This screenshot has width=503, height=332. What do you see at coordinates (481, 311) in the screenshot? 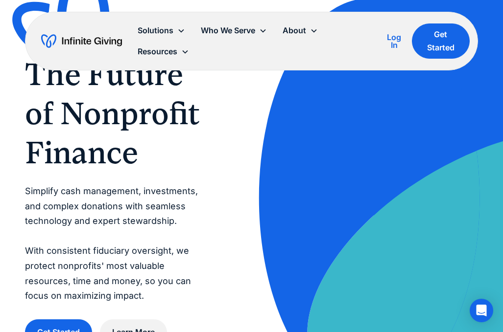
I see `div: Open Intercom Messenger` at bounding box center [481, 311].